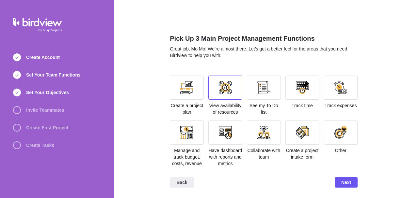  I want to click on h2: Pick Up 3 Main Project Management Functions, so click(263, 40).